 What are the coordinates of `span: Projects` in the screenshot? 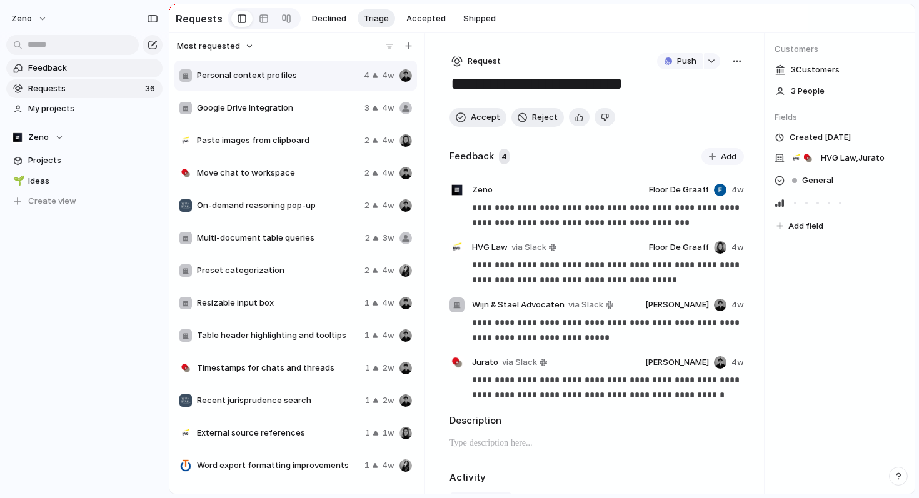 It's located at (93, 161).